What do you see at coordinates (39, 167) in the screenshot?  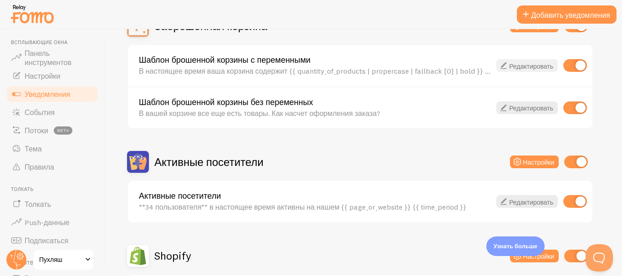 I see `font: Правила` at bounding box center [39, 167].